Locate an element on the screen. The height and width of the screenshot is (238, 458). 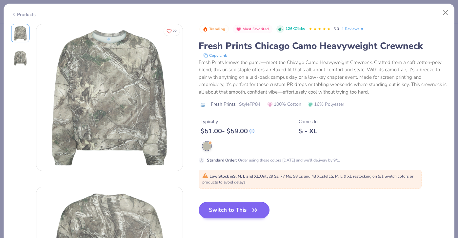
a: 1 Reviews is located at coordinates (353, 29).